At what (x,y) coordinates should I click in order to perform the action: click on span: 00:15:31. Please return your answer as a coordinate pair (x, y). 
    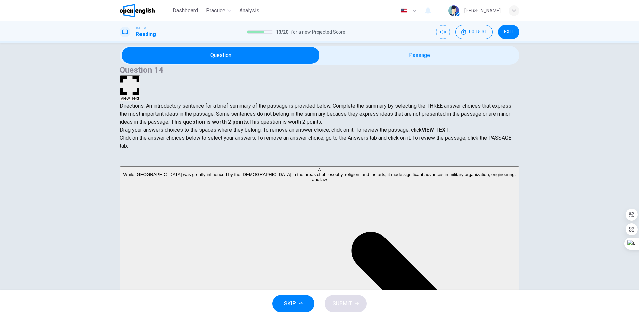
    Looking at the image, I should click on (478, 32).